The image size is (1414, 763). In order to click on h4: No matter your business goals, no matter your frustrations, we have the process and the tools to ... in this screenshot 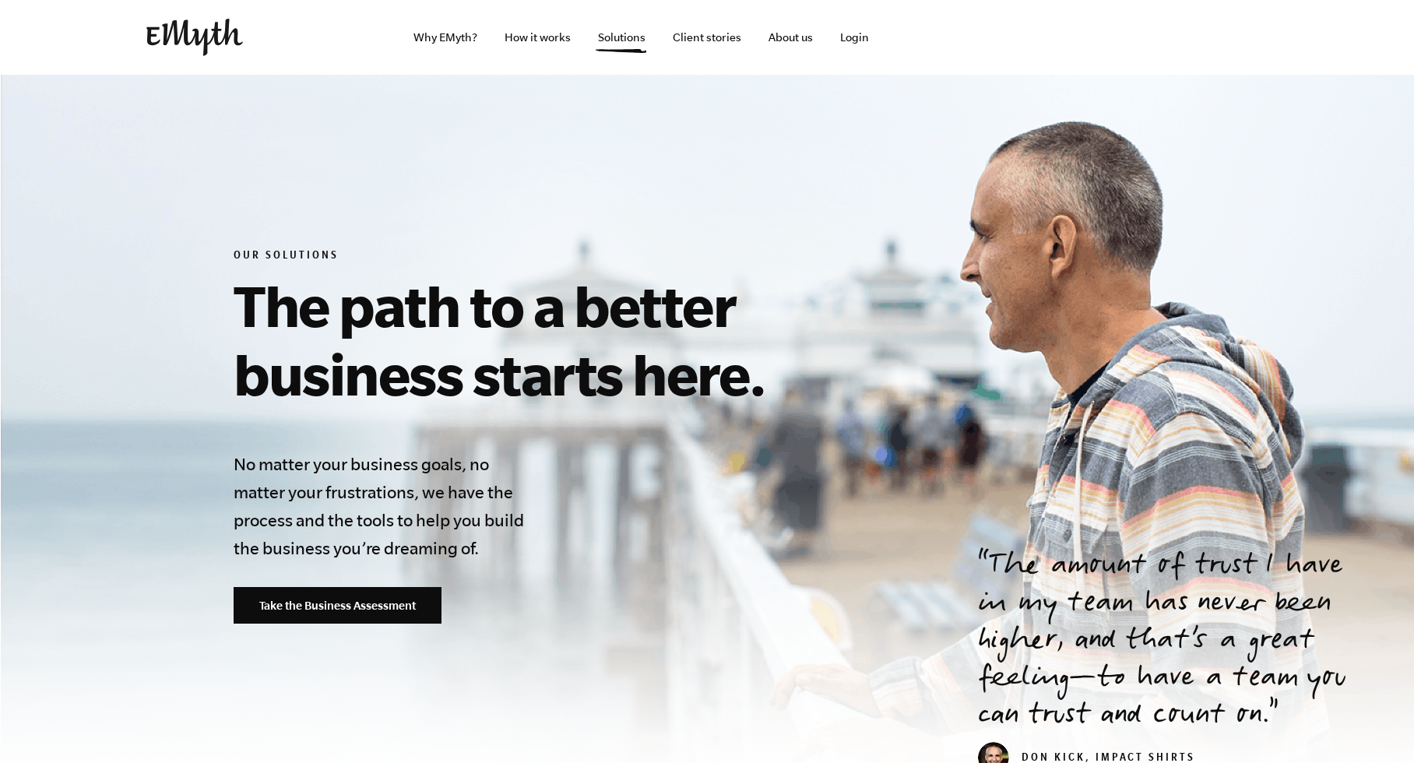, I will do `click(383, 506)`.